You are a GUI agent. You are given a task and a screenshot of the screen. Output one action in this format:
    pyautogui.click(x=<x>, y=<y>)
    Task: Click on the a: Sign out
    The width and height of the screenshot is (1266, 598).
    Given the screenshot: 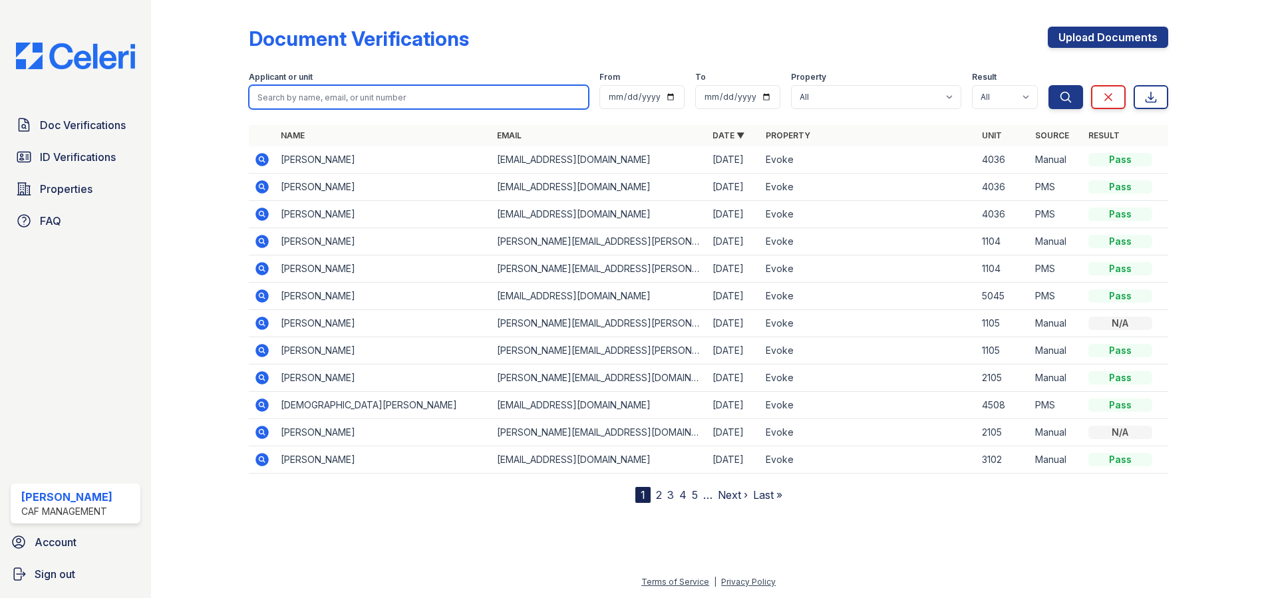 What is the action you would take?
    pyautogui.click(x=75, y=574)
    